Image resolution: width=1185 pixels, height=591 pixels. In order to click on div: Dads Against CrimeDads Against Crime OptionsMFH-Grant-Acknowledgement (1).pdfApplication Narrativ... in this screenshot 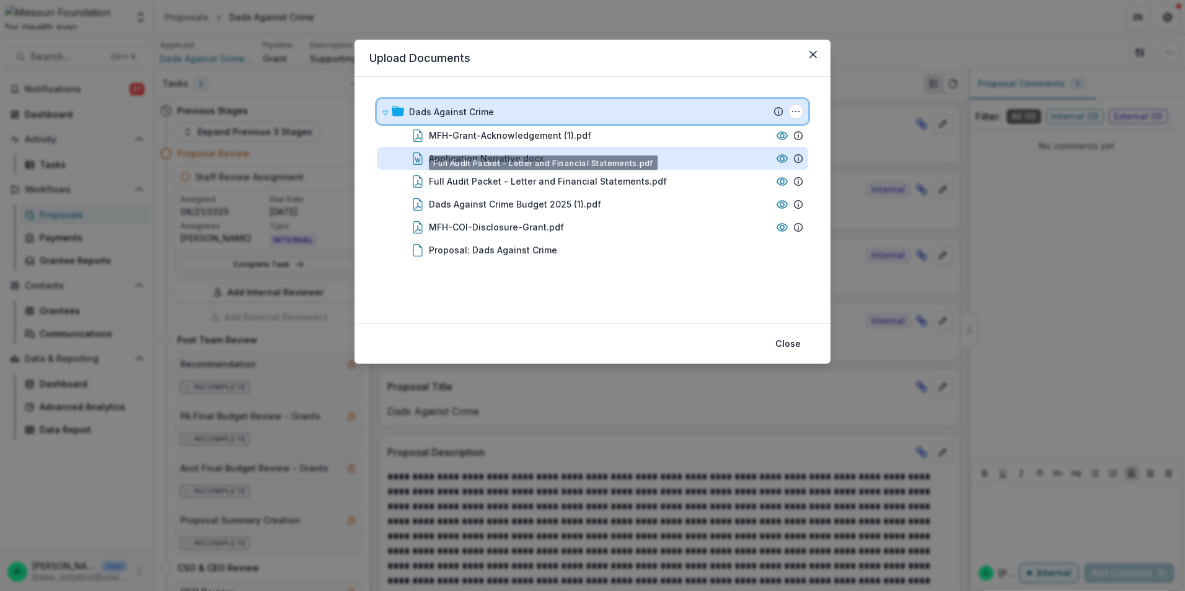, I will do `click(592, 180)`.